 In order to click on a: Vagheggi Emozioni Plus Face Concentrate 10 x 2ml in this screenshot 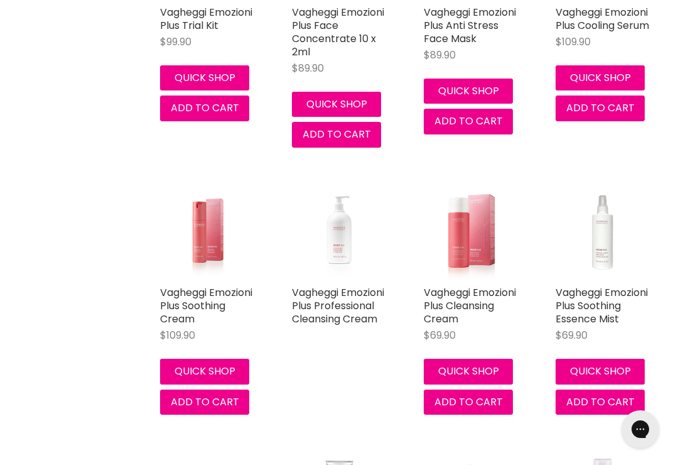, I will do `click(338, 32)`.